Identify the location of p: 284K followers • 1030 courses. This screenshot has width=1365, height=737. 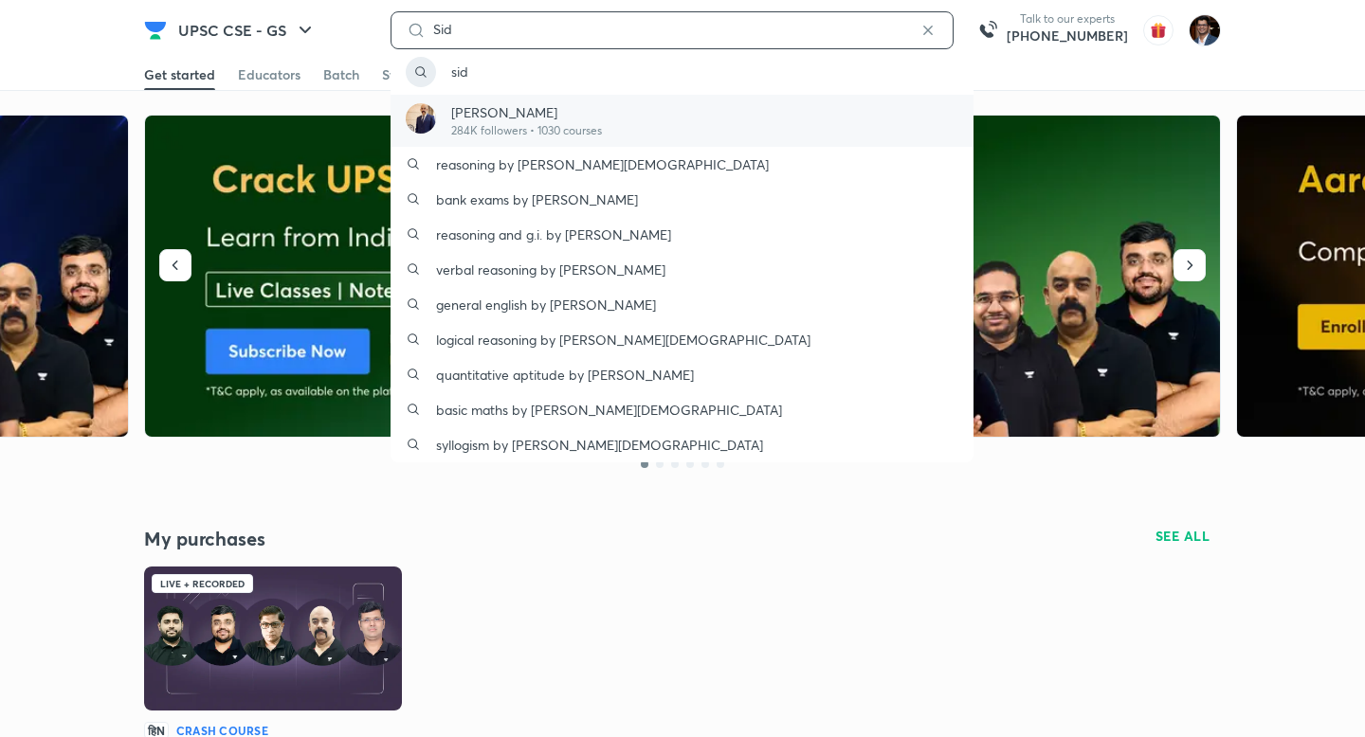
(526, 131).